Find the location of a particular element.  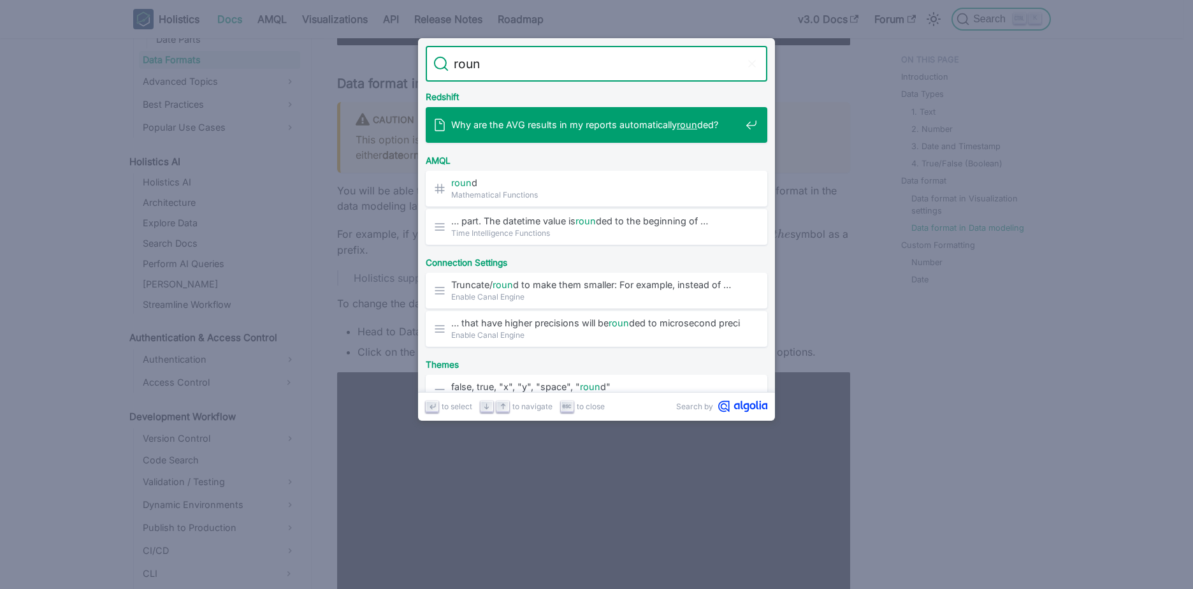

span: to select is located at coordinates (457, 406).